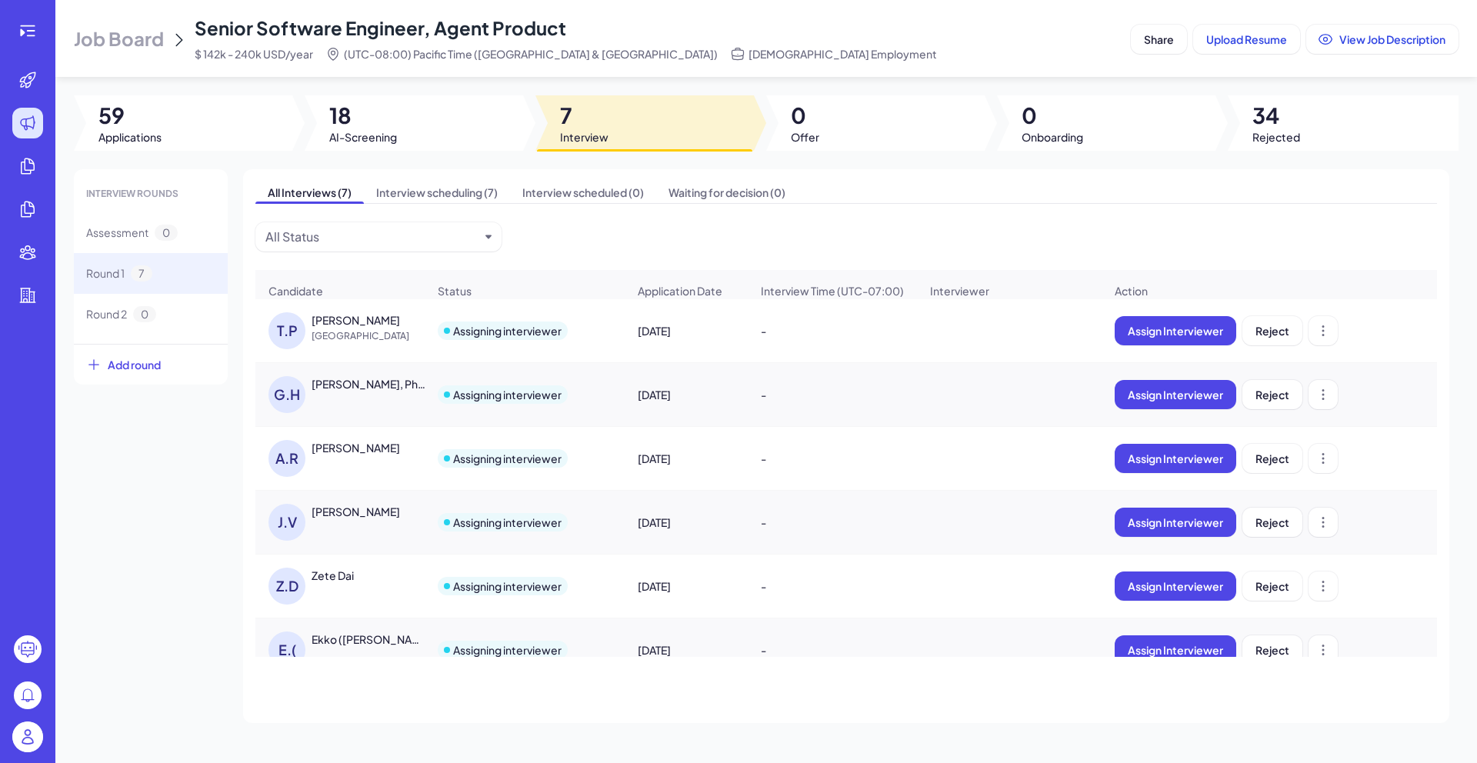 The width and height of the screenshot is (1477, 763). I want to click on span: Onboarding, so click(1052, 137).